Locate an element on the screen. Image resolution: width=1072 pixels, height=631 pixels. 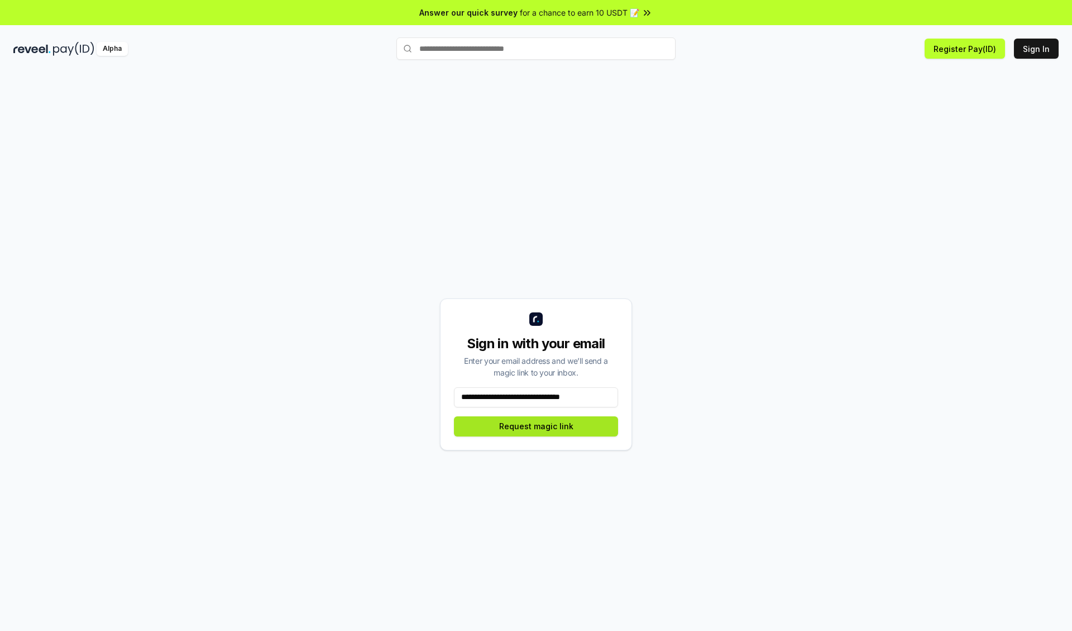
button: Sign In is located at coordinates (1037, 49).